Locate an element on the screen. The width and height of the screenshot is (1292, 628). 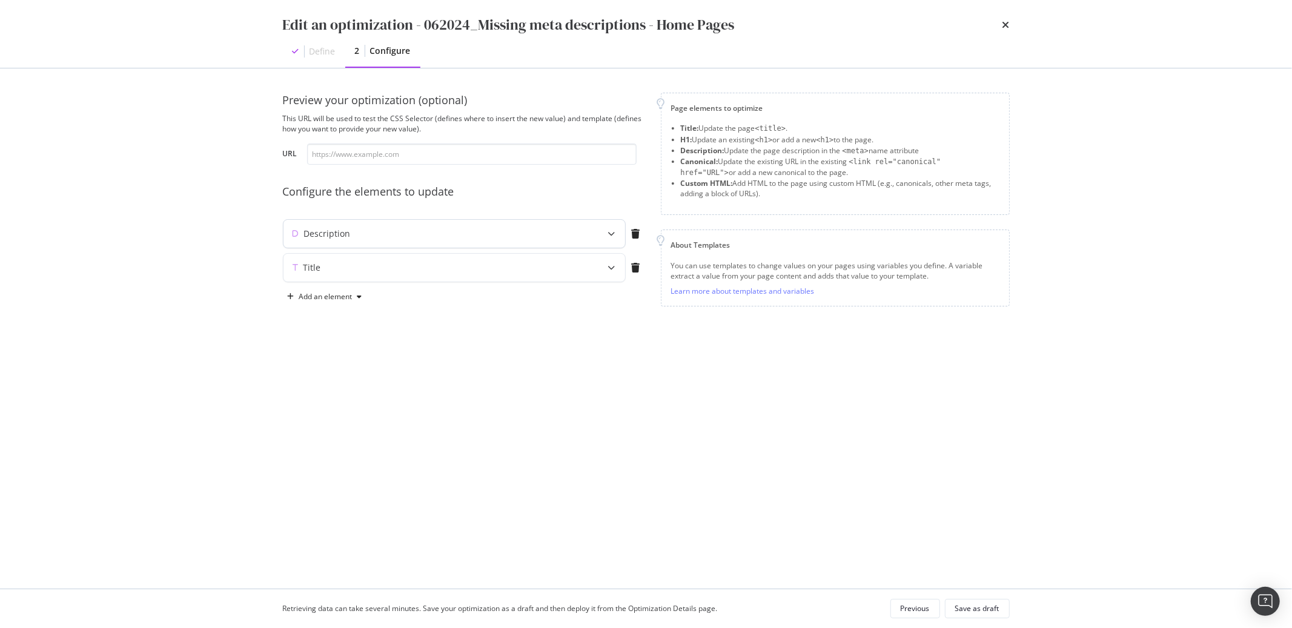
div: About Templates is located at coordinates (836, 245).